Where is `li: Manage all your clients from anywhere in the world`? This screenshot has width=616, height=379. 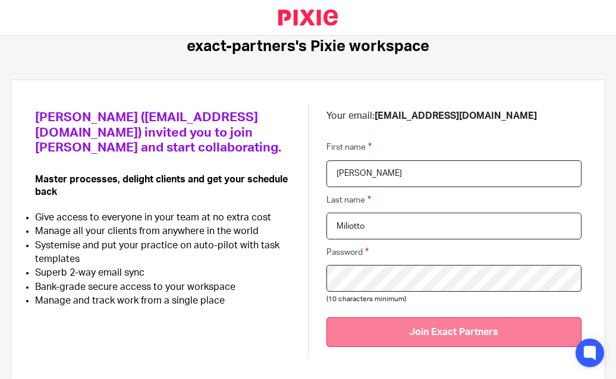 li: Manage all your clients from anywhere in the world is located at coordinates (162, 231).